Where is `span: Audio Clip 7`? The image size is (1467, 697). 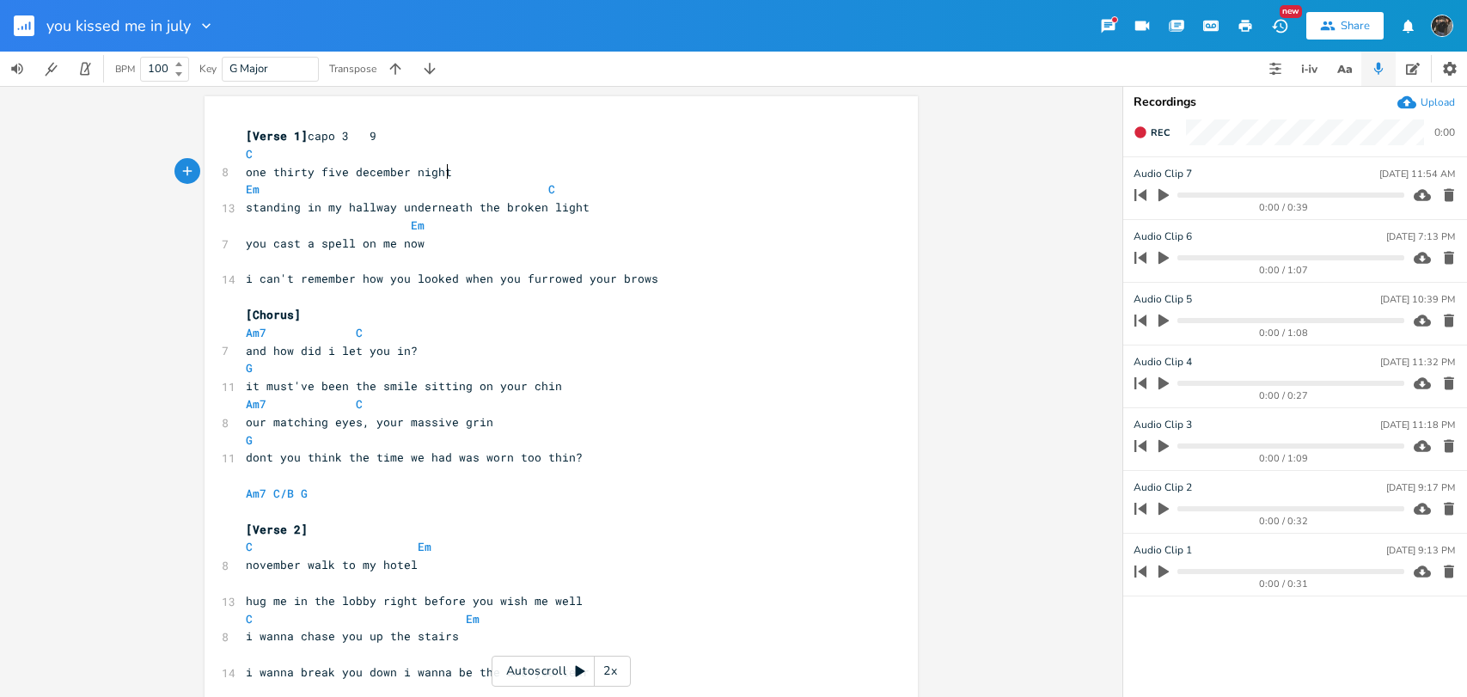
span: Audio Clip 7 is located at coordinates (1163, 174).